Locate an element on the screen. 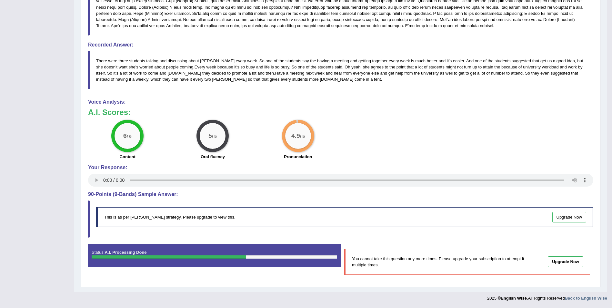  h4: Your Response: is located at coordinates (340, 167).